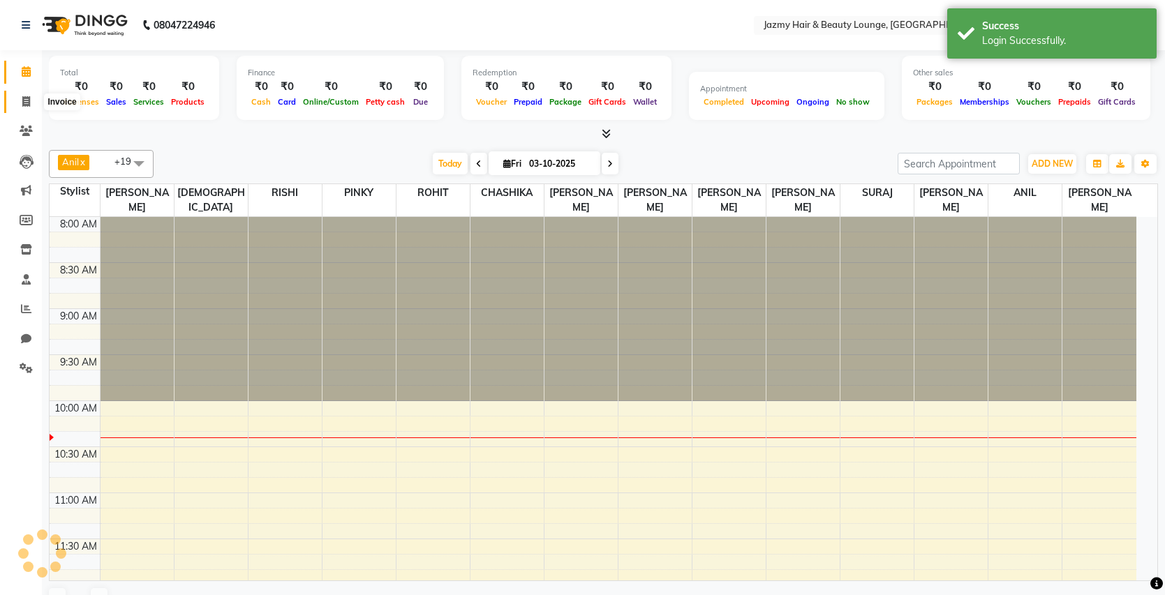 The height and width of the screenshot is (595, 1165). Describe the element at coordinates (75, 547) in the screenshot. I see `div: 11:30 AM` at that location.